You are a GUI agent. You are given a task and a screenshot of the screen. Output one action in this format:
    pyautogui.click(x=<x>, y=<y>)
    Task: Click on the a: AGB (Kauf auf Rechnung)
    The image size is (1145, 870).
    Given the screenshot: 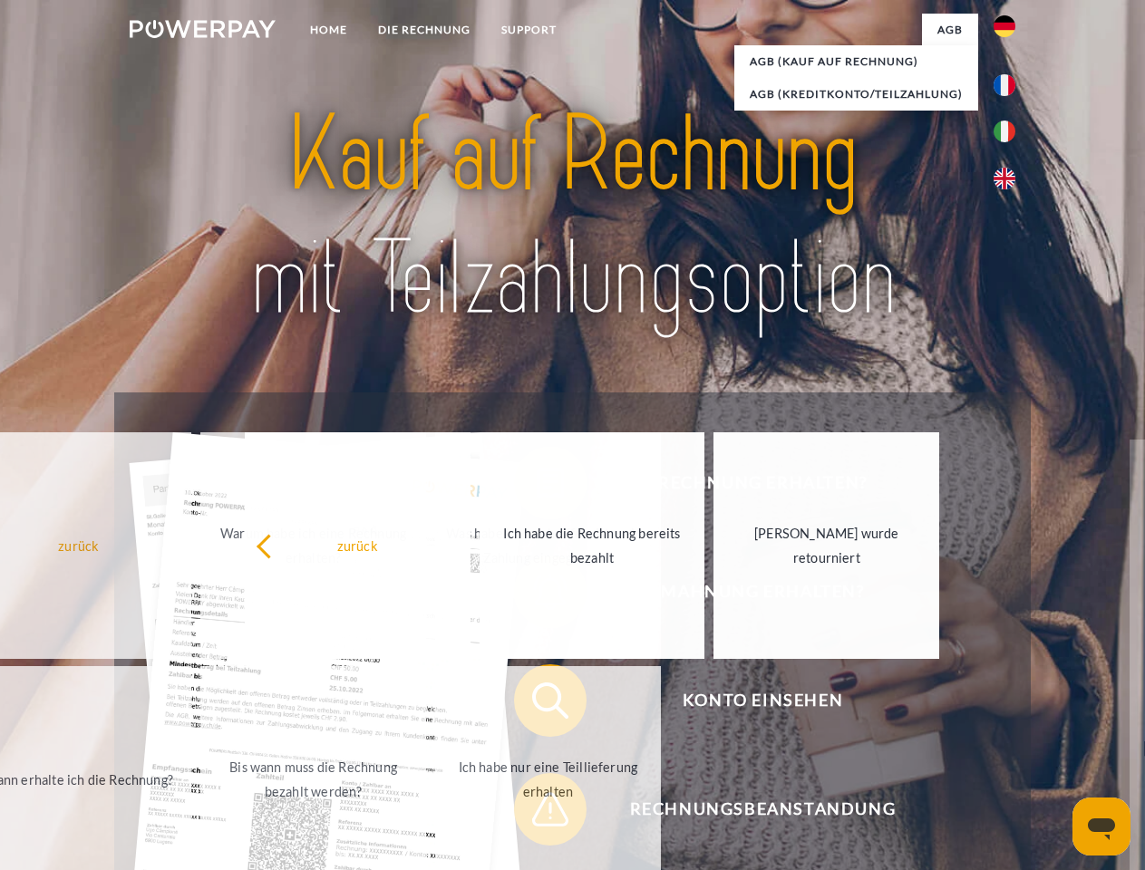 What is the action you would take?
    pyautogui.click(x=856, y=62)
    